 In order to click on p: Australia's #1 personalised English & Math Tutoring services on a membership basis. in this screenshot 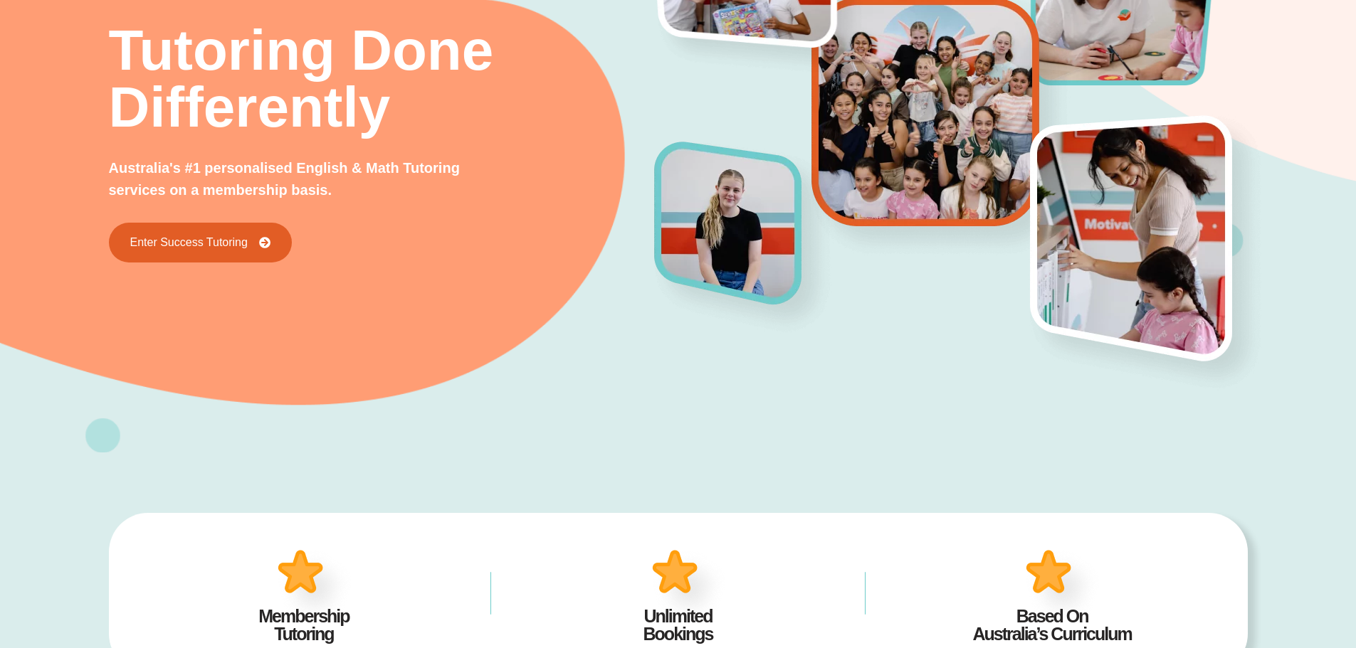, I will do `click(308, 179)`.